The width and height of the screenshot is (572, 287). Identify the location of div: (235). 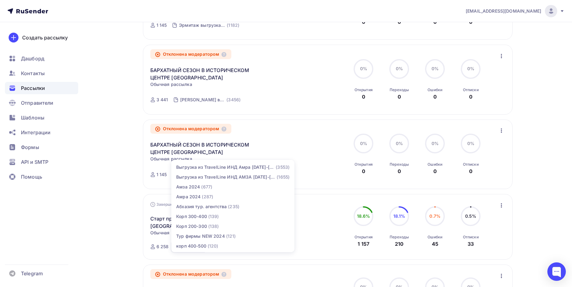
(233, 207).